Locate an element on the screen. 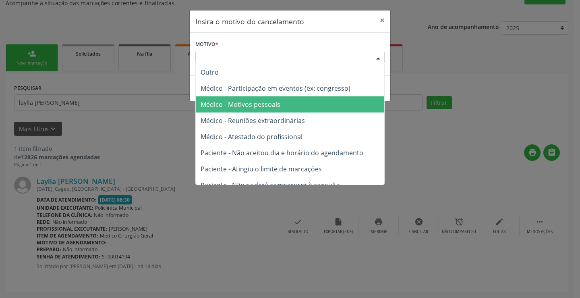  span: Paciente - Não poderá comparecer à consulta is located at coordinates (270, 185).